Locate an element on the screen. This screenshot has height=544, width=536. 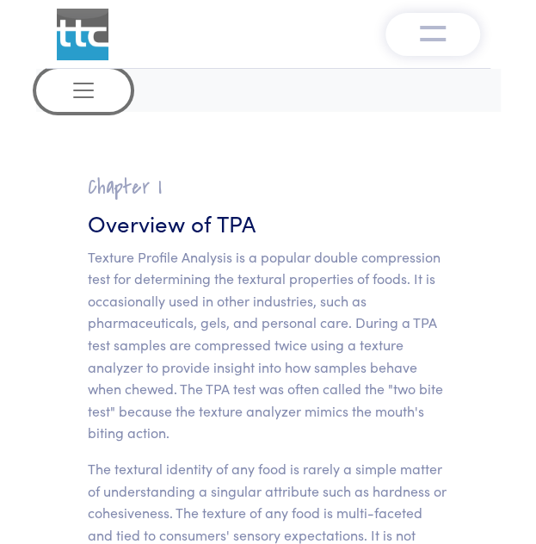
p: Texture Profile Analysis is a popular double compression test for determining the textural proper... is located at coordinates (269, 345).